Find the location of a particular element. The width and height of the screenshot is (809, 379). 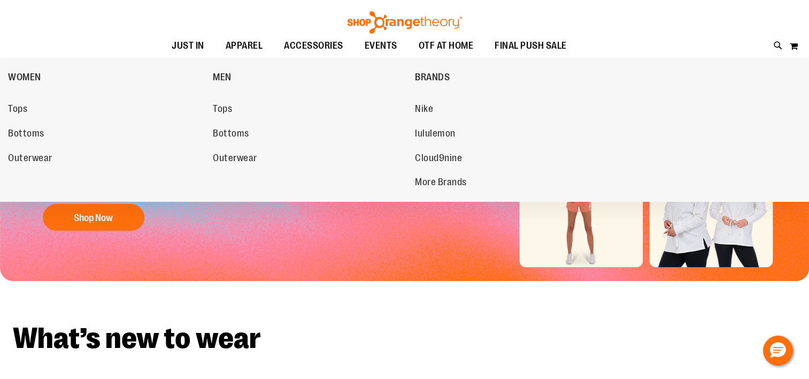

button: Shop Now is located at coordinates (94, 218).